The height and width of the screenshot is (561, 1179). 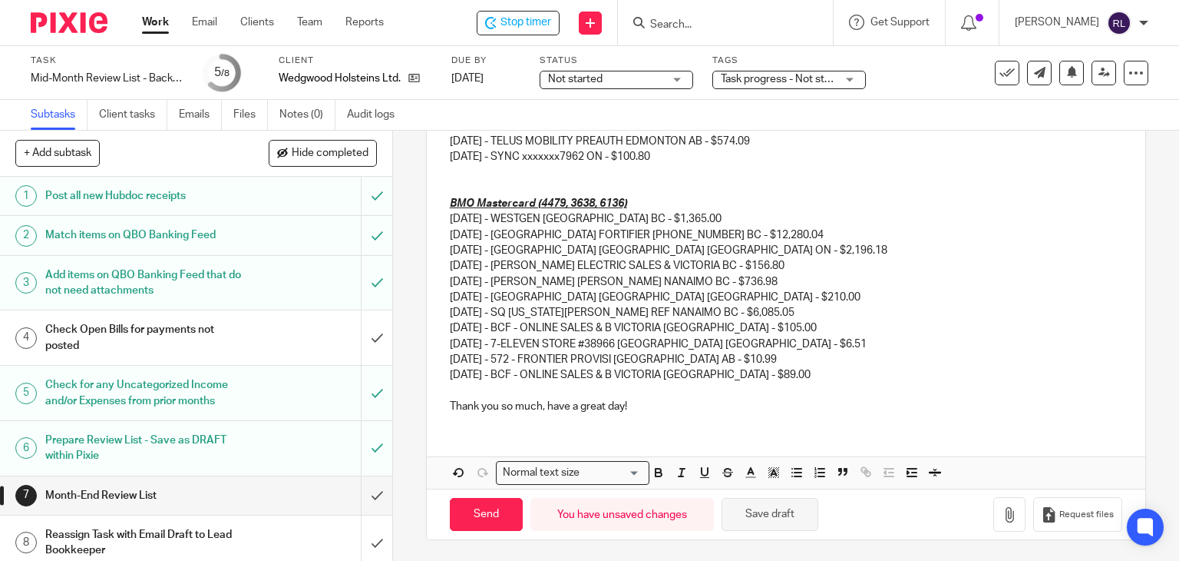 I want to click on div: 4, so click(x=26, y=338).